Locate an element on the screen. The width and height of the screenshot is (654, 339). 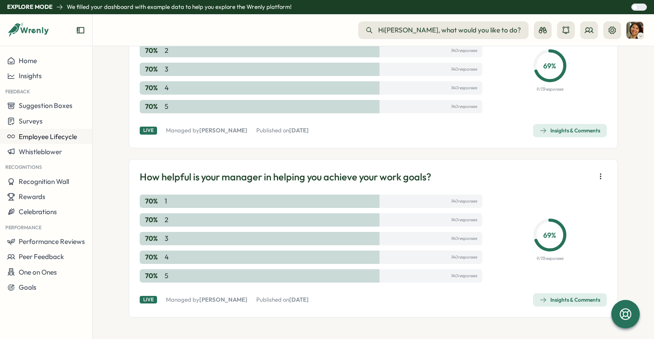
span: Surveys is located at coordinates (31, 121).